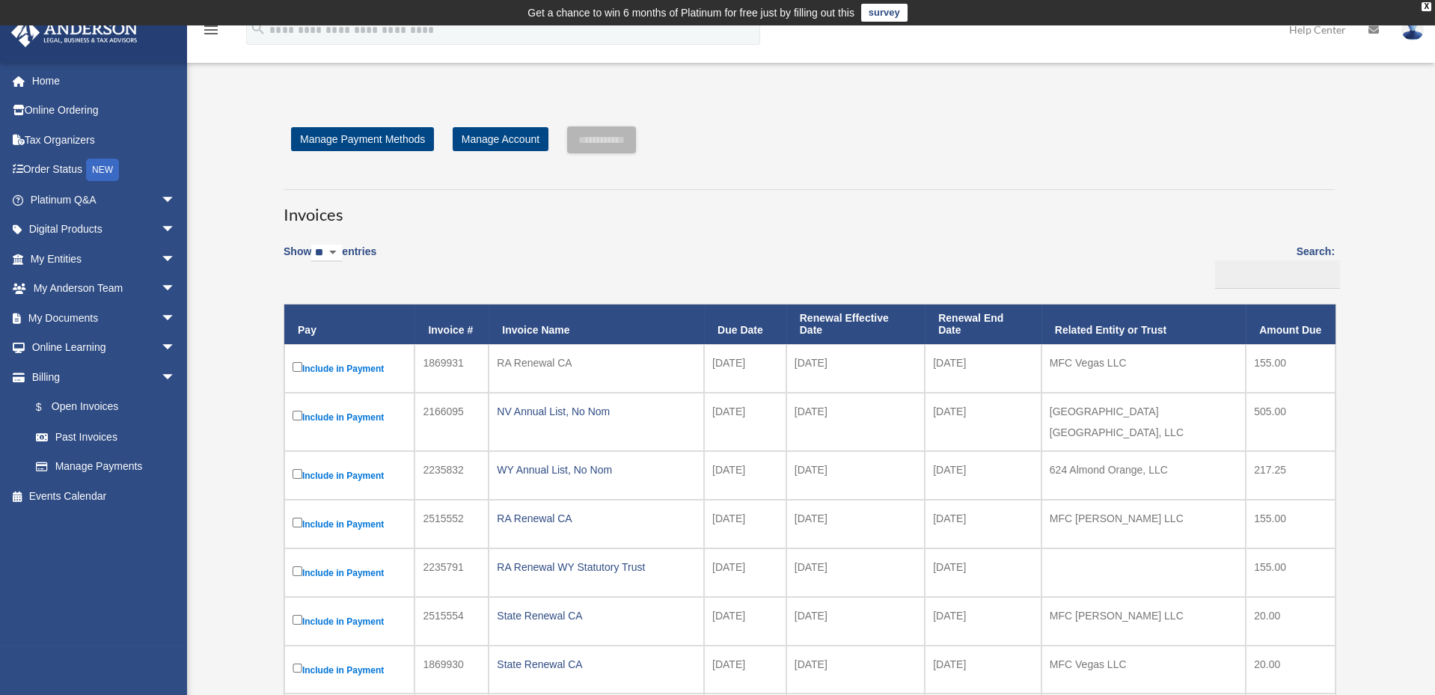 This screenshot has width=1435, height=695. What do you see at coordinates (451, 325) in the screenshot?
I see `th: Invoice #: activate to sort column ascending` at bounding box center [451, 325].